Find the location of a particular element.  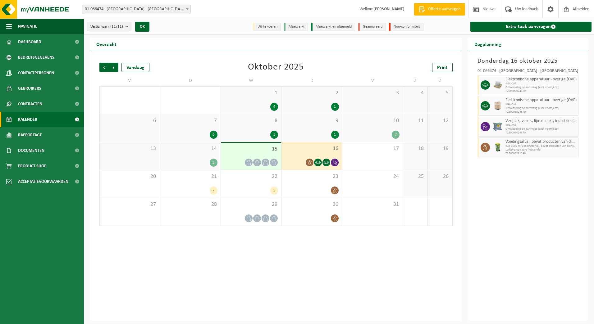

span: 30 is located at coordinates (312, 205).